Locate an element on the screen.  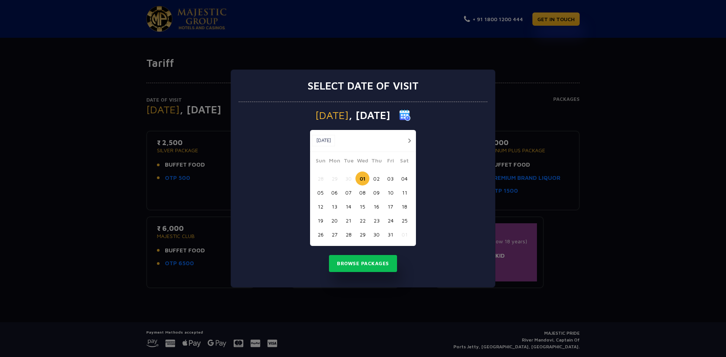
span: Mon is located at coordinates (334, 162).